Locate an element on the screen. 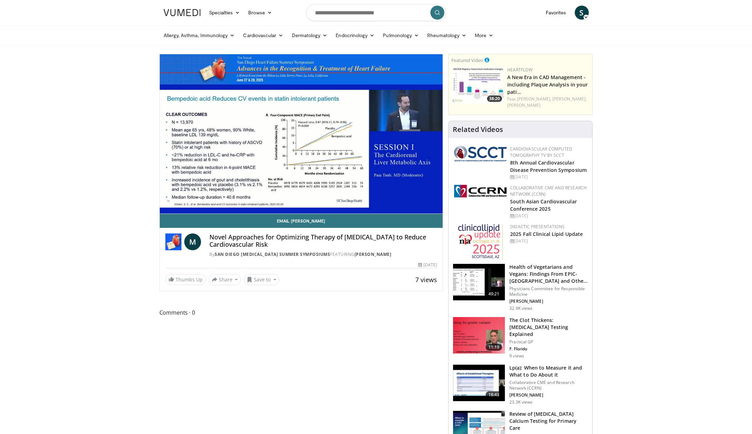  a: Allergy, Asthma, Immunology is located at coordinates (199, 35).